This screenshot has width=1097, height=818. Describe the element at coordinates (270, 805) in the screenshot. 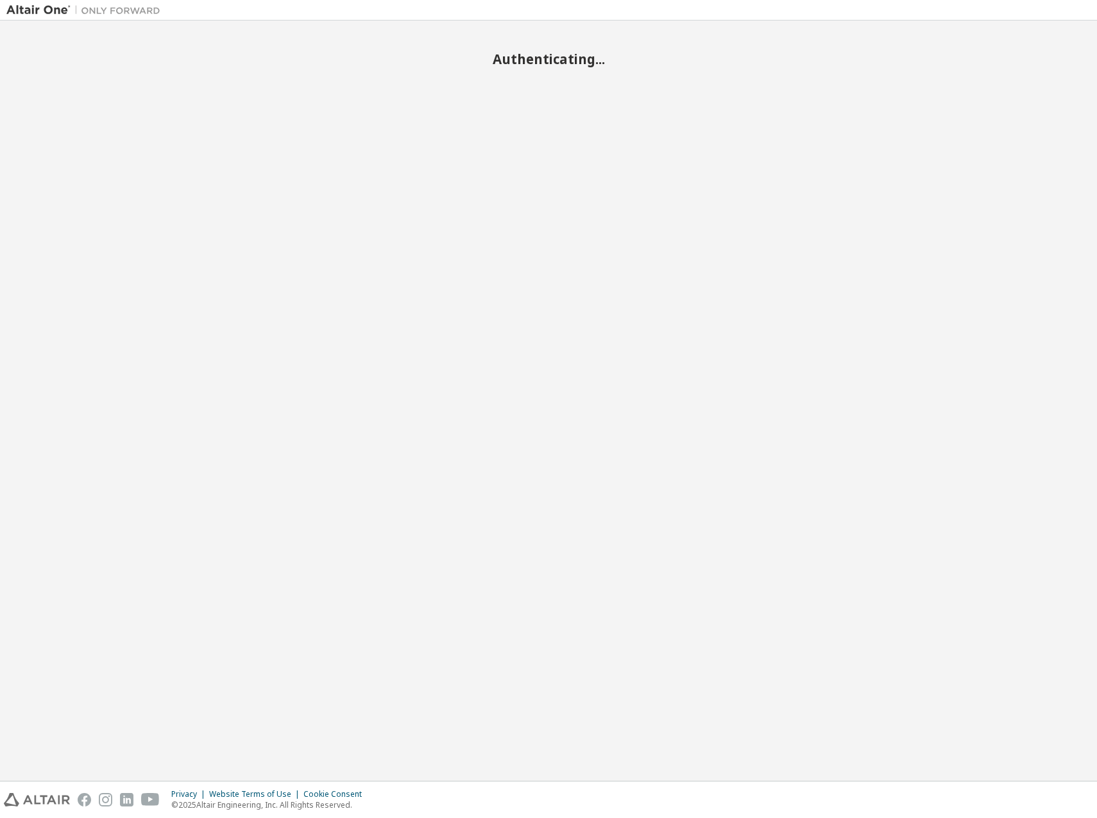

I see `p: © 2025 Altair Engineering, Inc. All Rights Reserved.` at that location.